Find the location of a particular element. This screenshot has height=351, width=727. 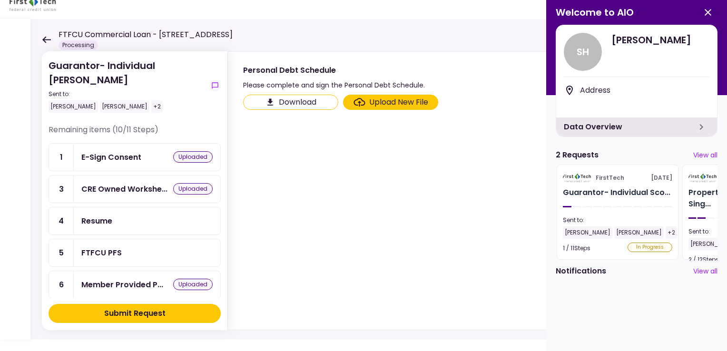

button: Click here to download the document is located at coordinates (291, 102).